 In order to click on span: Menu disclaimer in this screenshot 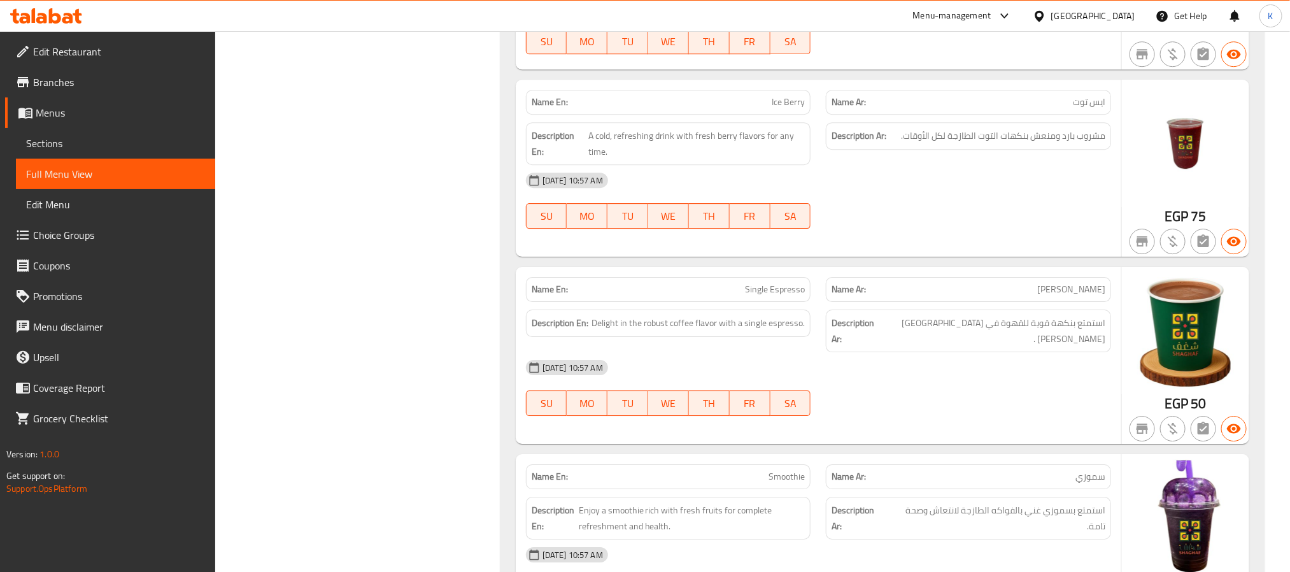, I will do `click(119, 327)`.